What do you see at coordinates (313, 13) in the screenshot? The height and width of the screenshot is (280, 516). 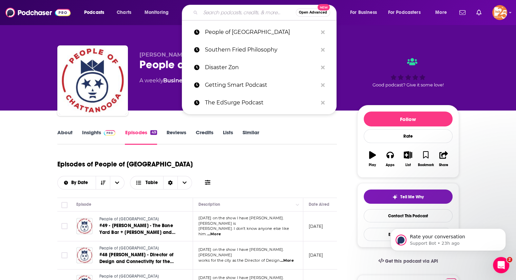 I see `span: Open Advanced` at bounding box center [313, 13].